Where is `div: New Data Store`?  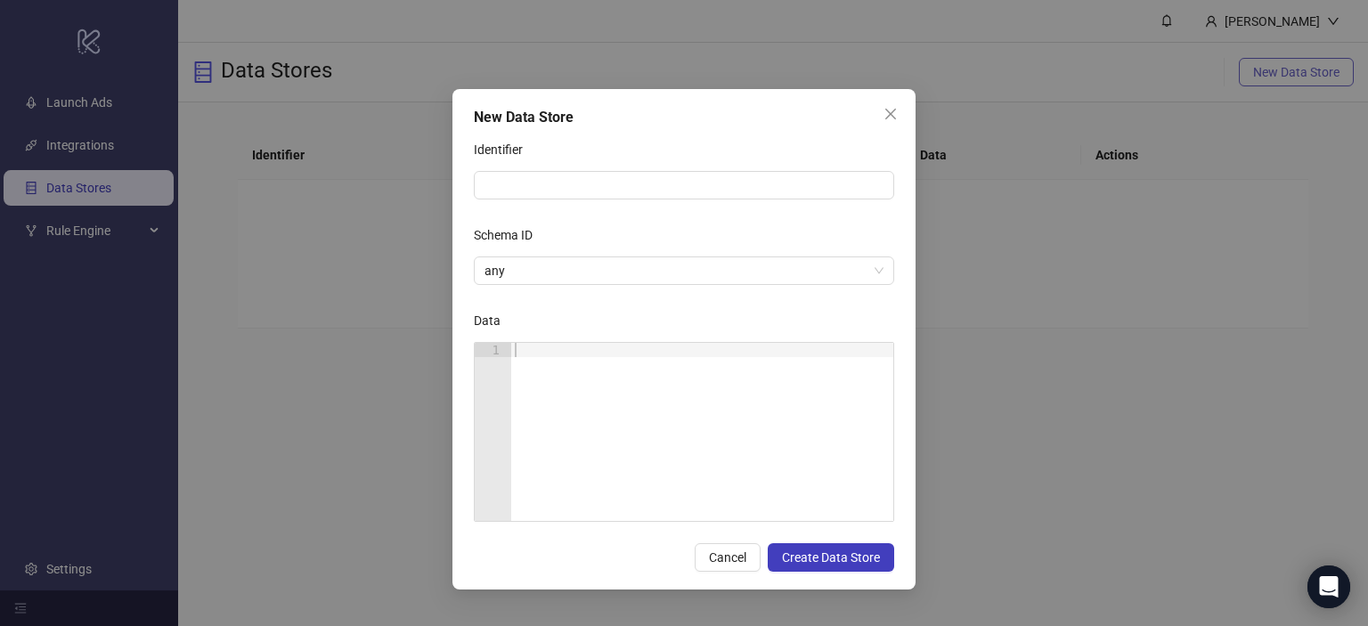 div: New Data Store is located at coordinates (684, 118).